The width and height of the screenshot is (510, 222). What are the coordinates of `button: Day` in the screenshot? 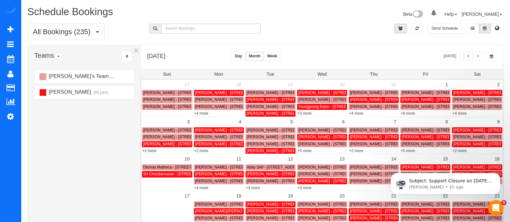 It's located at (238, 56).